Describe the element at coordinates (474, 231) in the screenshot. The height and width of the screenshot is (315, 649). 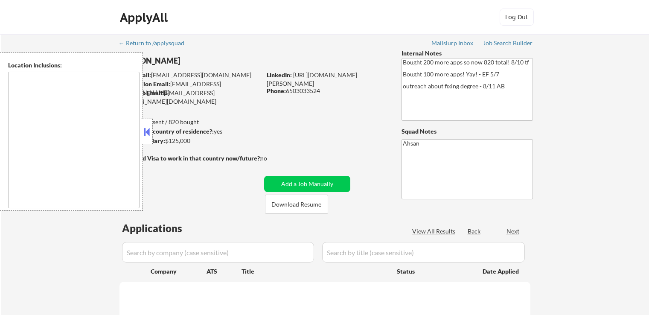
I see `div: Back` at that location.